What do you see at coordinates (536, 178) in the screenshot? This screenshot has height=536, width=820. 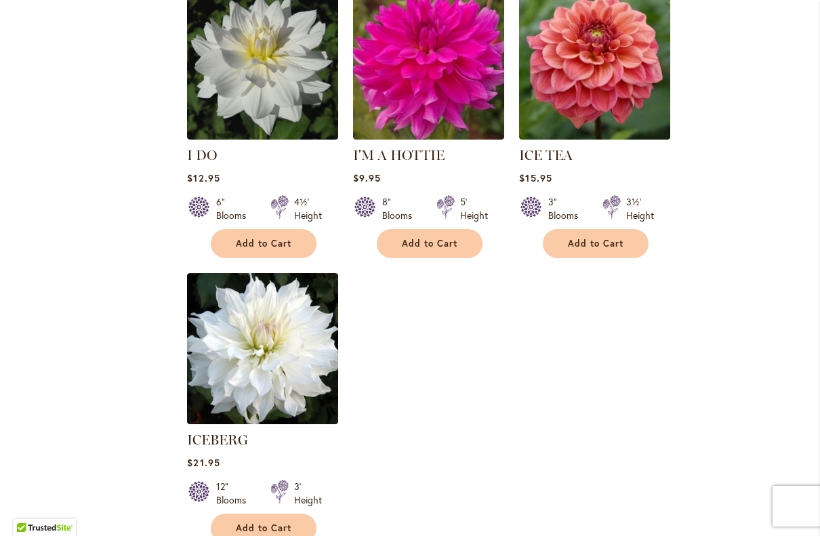 I see `span: $15.95` at bounding box center [536, 178].